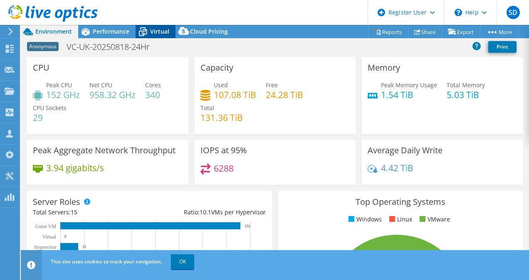 Image resolution: width=529 pixels, height=280 pixels. Describe the element at coordinates (461, 32) in the screenshot. I see `a: Export` at that location.